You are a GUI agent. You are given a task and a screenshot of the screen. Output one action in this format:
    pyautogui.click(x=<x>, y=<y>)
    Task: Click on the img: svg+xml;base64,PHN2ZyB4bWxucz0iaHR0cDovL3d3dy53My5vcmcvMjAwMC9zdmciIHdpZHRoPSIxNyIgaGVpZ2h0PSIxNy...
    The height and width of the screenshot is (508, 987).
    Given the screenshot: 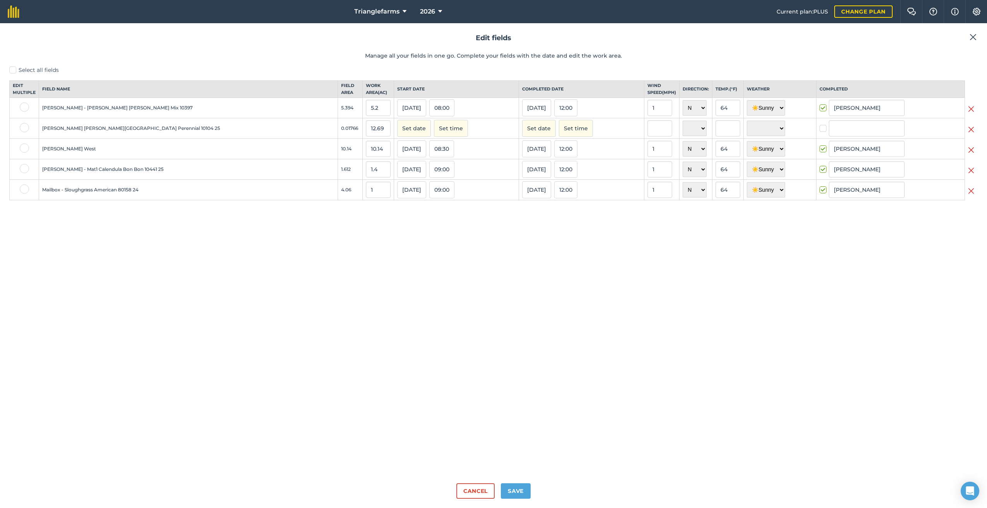 What is the action you would take?
    pyautogui.click(x=955, y=12)
    